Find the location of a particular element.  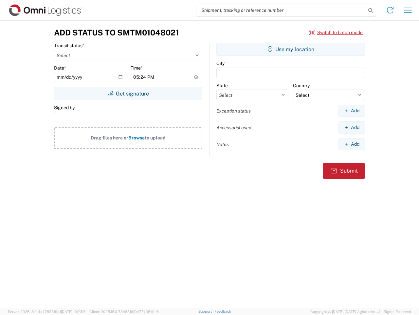

label: Signed by is located at coordinates (64, 107).